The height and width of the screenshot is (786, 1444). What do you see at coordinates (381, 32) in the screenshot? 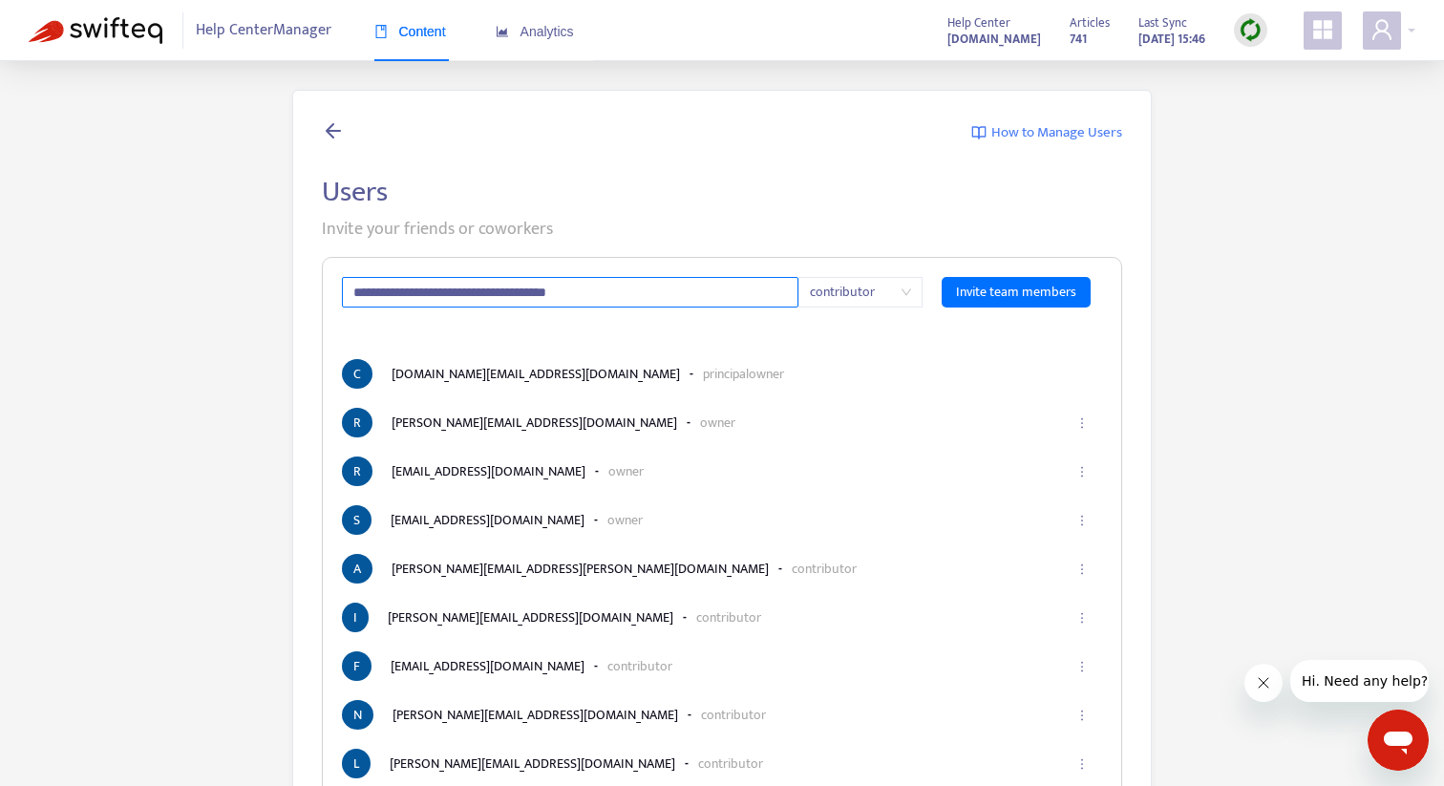
I see `span: book` at bounding box center [381, 32].